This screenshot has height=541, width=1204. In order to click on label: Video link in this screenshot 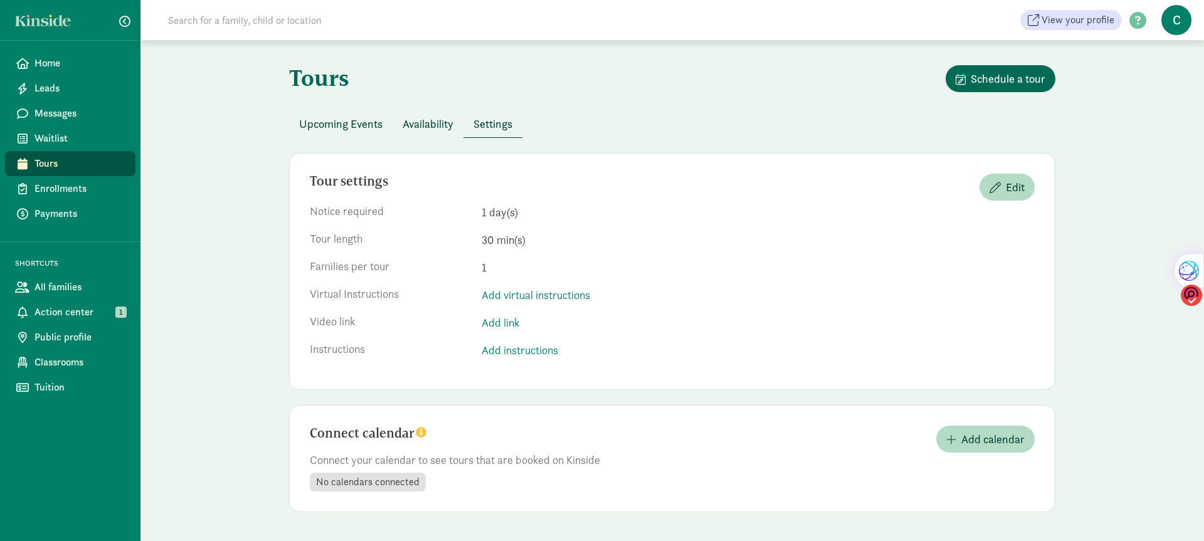, I will do `click(393, 322)`.